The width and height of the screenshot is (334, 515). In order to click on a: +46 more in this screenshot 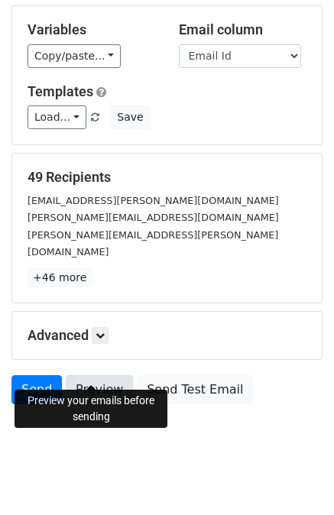, I will do `click(60, 278)`.